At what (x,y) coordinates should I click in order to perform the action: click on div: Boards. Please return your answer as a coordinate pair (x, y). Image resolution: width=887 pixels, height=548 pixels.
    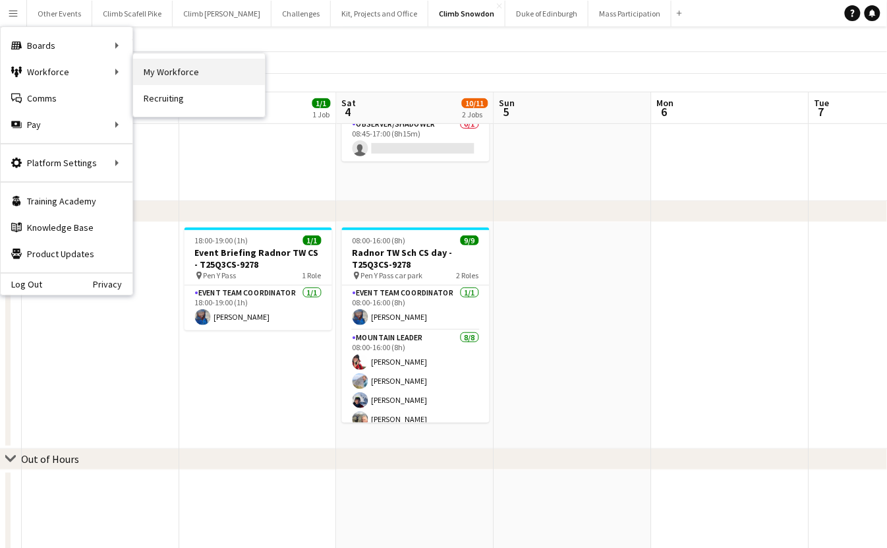
    Looking at the image, I should click on (67, 45).